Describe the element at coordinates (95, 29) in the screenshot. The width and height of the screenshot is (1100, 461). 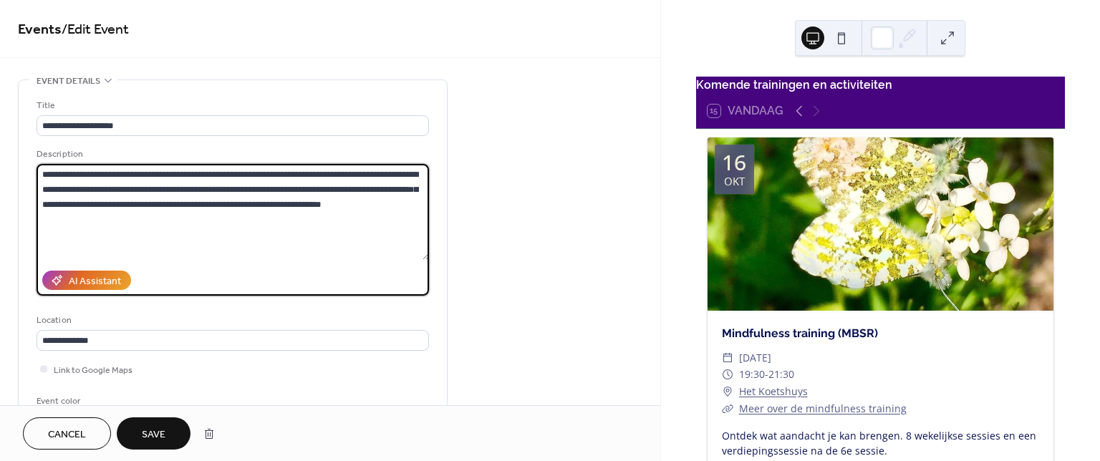
I see `span: / Edit Event` at that location.